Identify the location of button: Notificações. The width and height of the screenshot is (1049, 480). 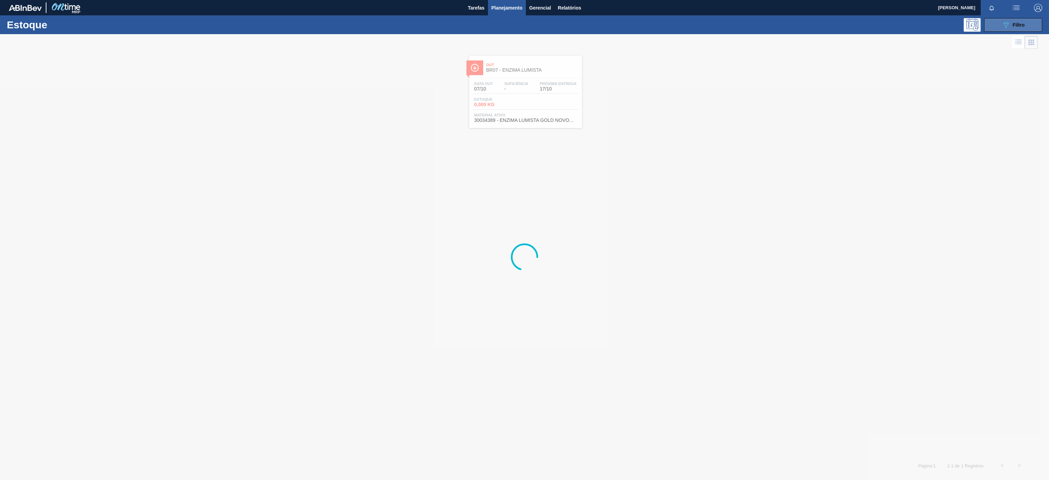
(991, 8).